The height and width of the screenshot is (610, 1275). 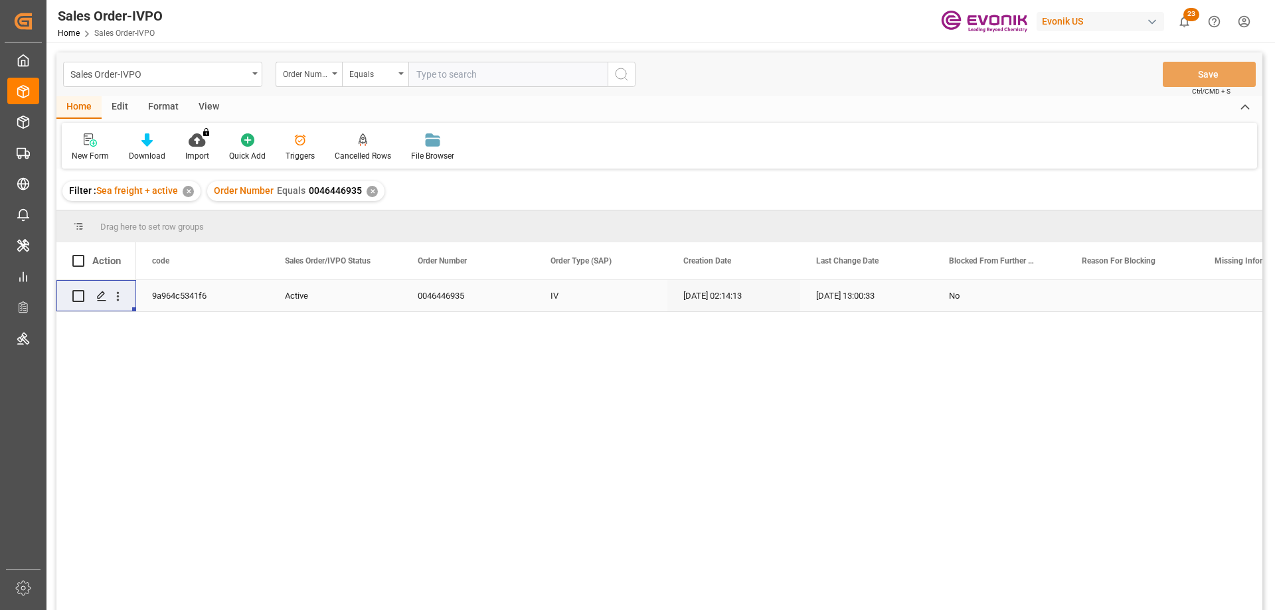 What do you see at coordinates (994, 261) in the screenshot?
I see `span: Blocked From Further Processing` at bounding box center [994, 261].